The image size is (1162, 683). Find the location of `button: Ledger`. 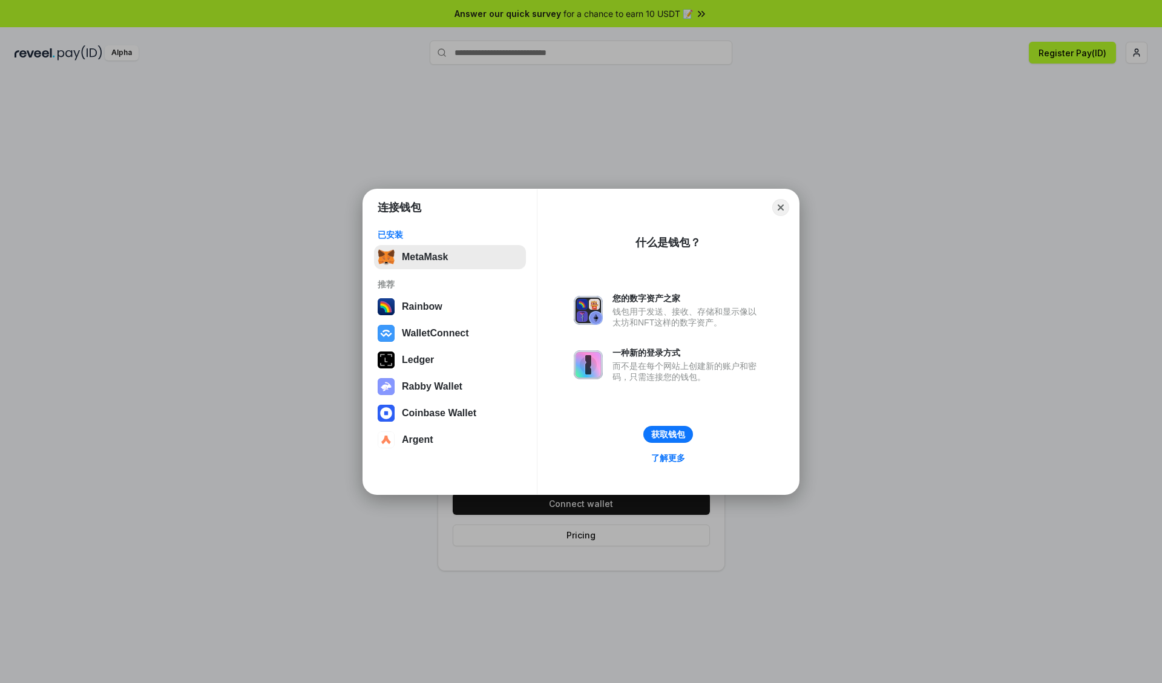

button: Ledger is located at coordinates (450, 360).